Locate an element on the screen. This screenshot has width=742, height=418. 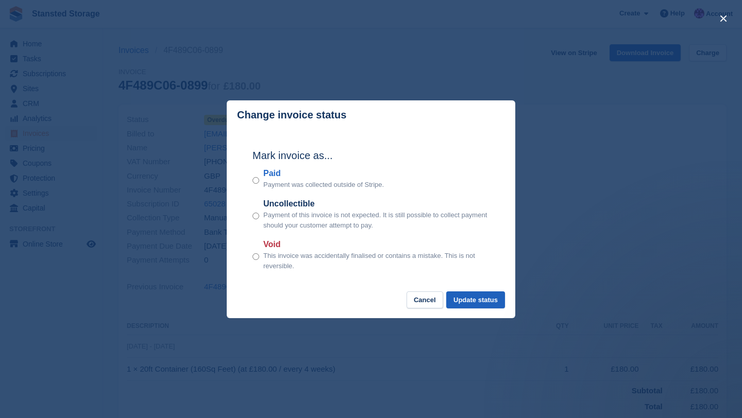
p: Change invoice status is located at coordinates (292, 115).